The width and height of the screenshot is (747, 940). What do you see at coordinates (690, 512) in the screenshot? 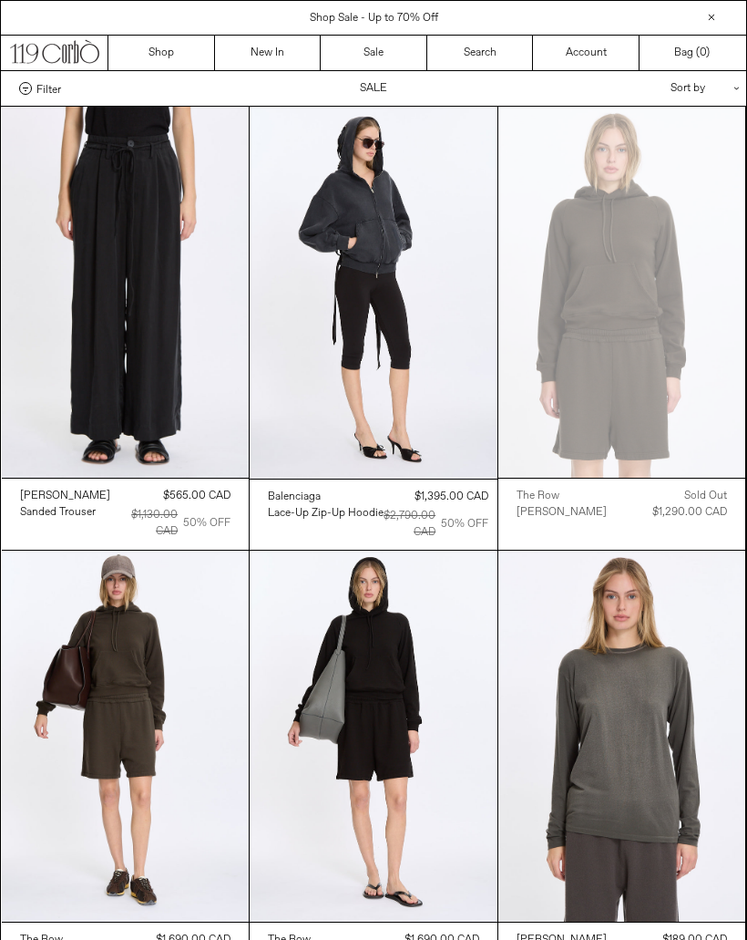
I see `div: $1,290.00 CAD` at bounding box center [690, 512].